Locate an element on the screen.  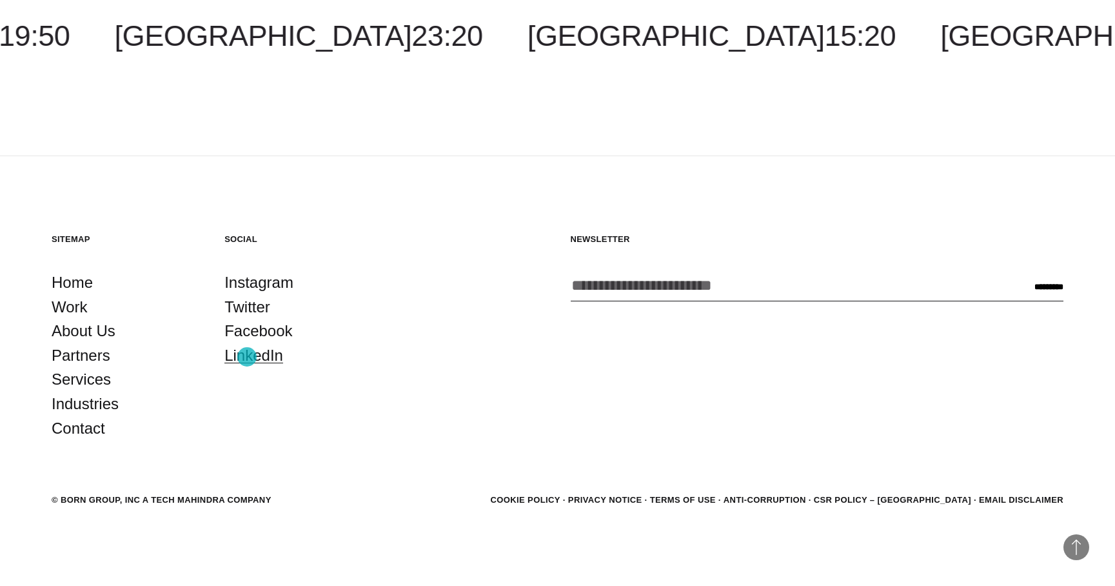
a: Partners is located at coordinates (81, 355).